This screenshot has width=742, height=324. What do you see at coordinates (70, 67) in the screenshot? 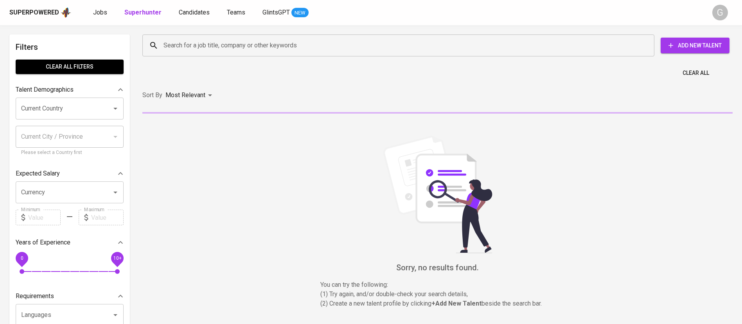
I see `span: Clear All filters` at bounding box center [70, 67].